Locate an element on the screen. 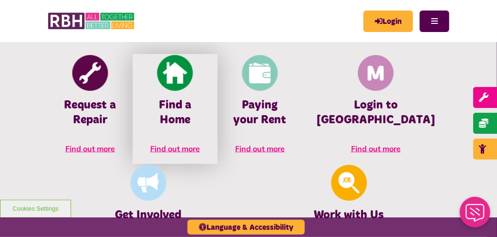 This screenshot has height=237, width=497. div: Close Web Assistant is located at coordinates (21, 18).